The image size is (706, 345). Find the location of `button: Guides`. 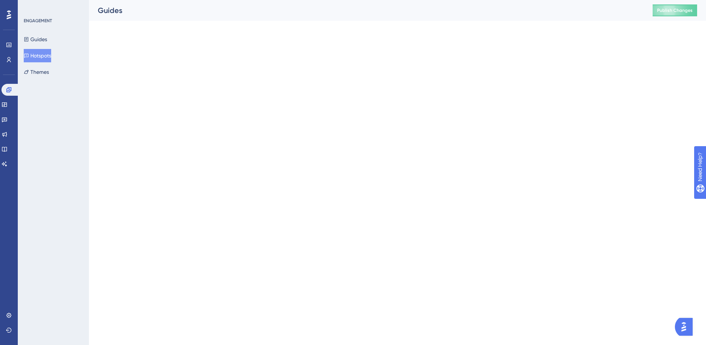

button: Guides is located at coordinates (35, 39).